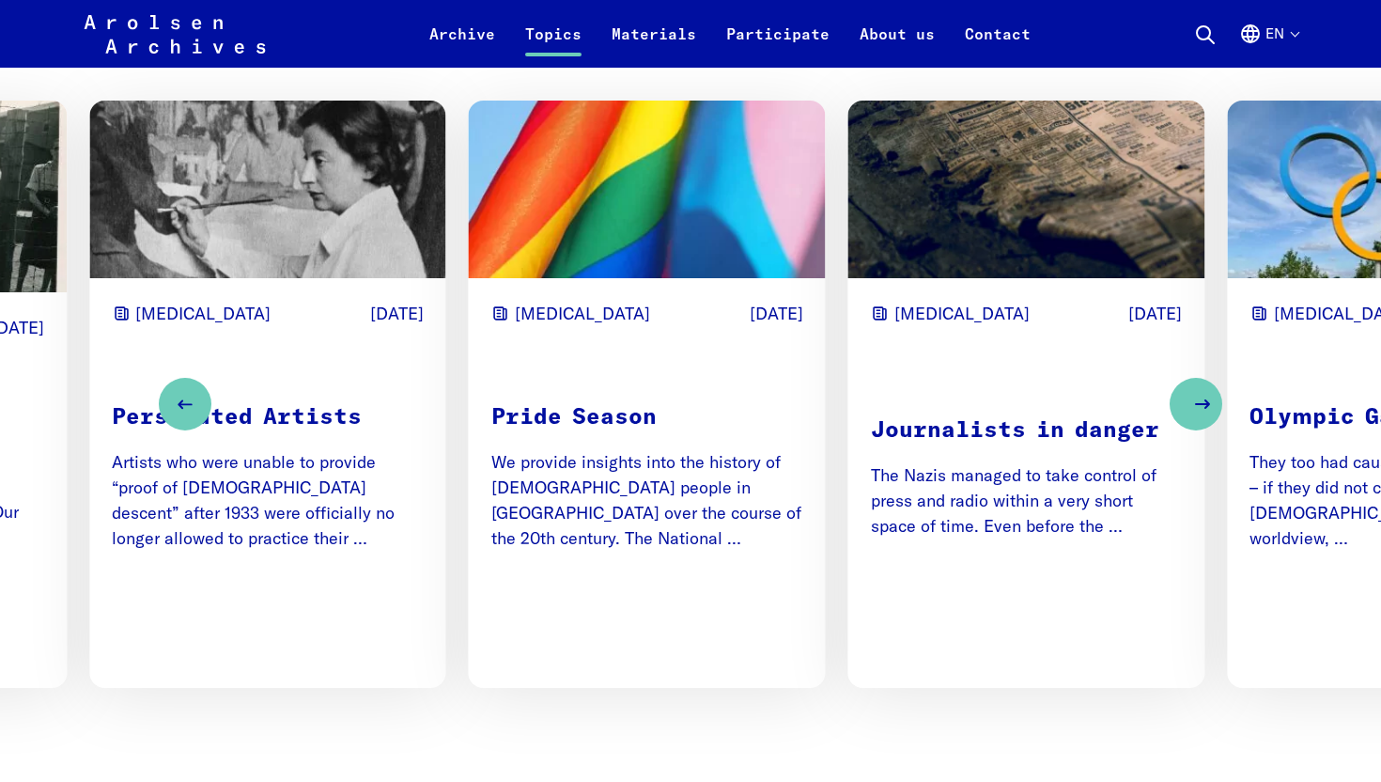 This screenshot has width=1381, height=782. I want to click on p: Journalists in danger, so click(1027, 430).